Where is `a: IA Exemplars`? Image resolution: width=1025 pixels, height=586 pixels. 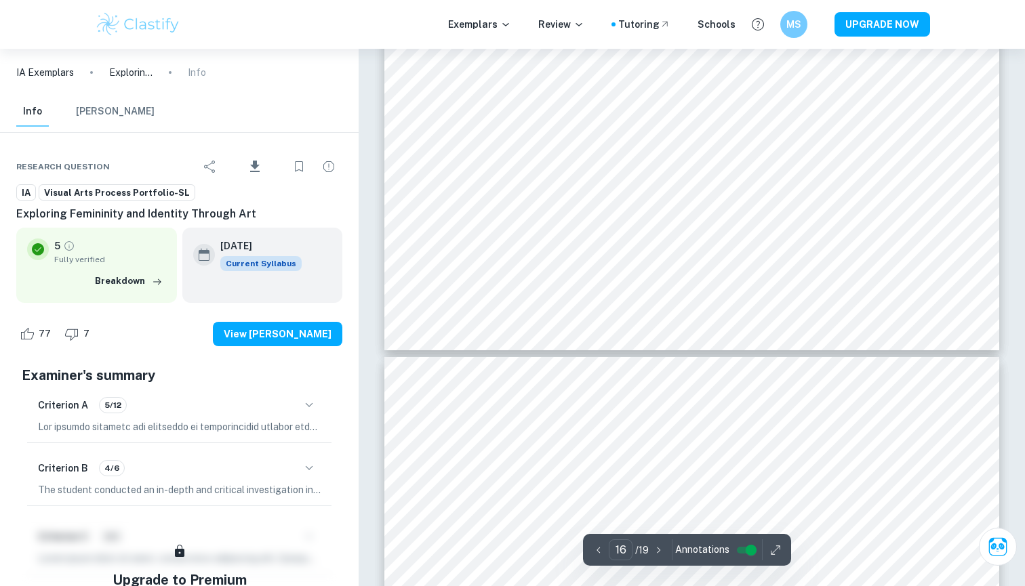 a: IA Exemplars is located at coordinates (45, 73).